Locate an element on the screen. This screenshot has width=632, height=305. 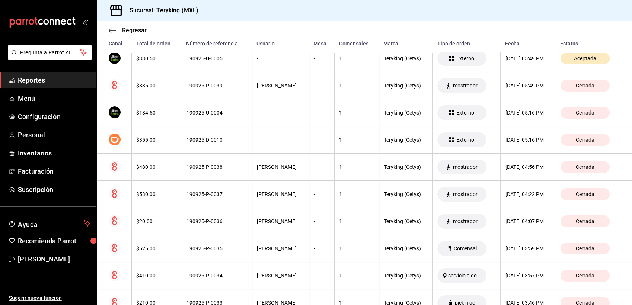
div: $480.00 is located at coordinates (156, 167).